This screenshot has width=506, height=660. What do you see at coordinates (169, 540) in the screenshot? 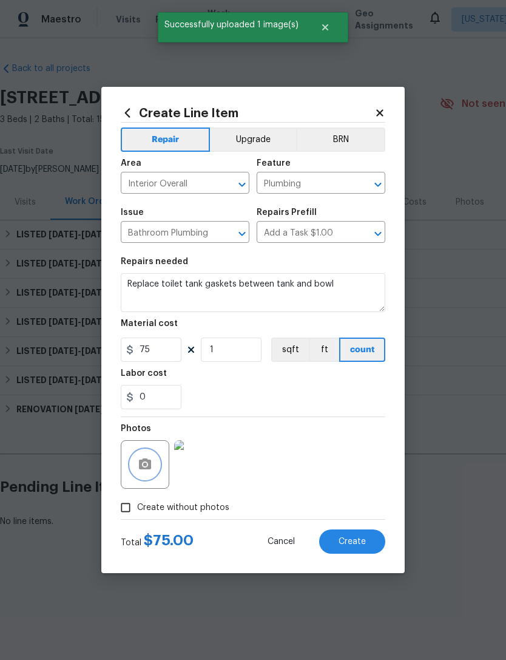
I see `span: $ 75.00` at bounding box center [169, 540].